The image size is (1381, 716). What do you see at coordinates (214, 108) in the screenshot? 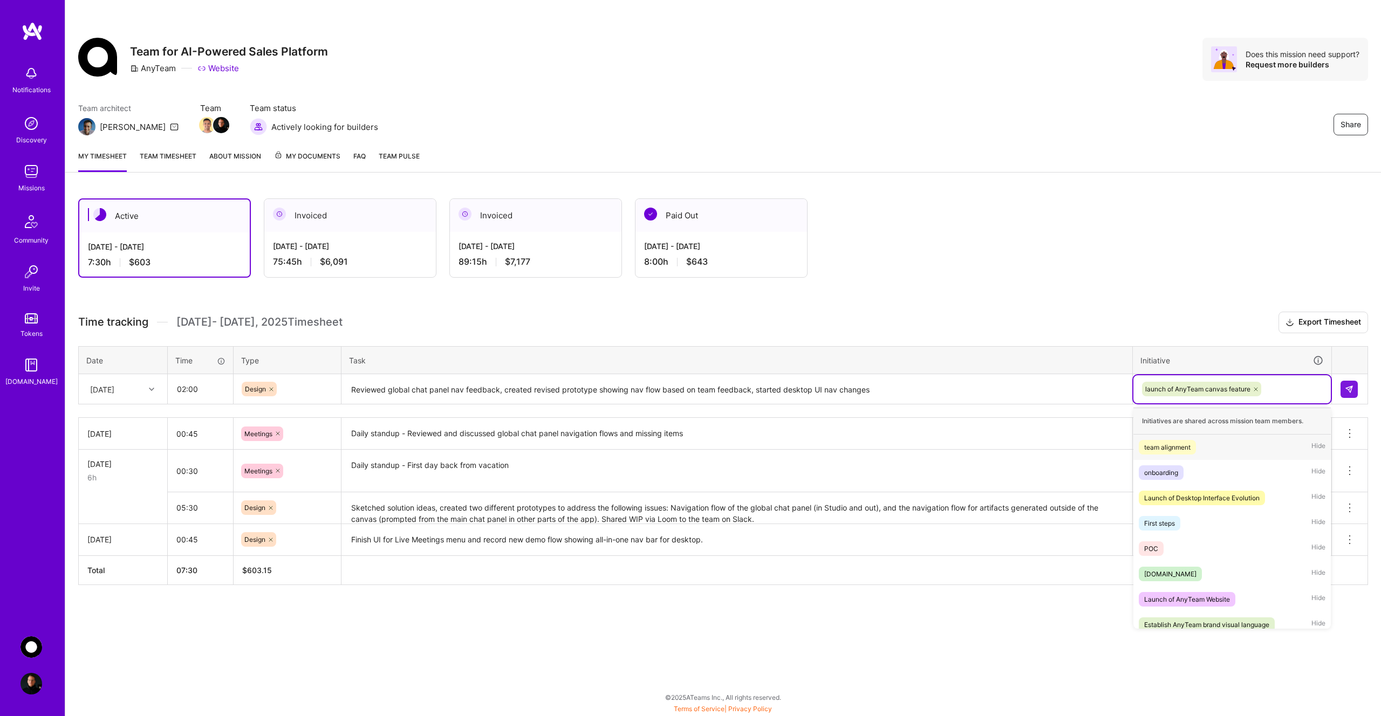
I see `span: Team` at bounding box center [214, 108].